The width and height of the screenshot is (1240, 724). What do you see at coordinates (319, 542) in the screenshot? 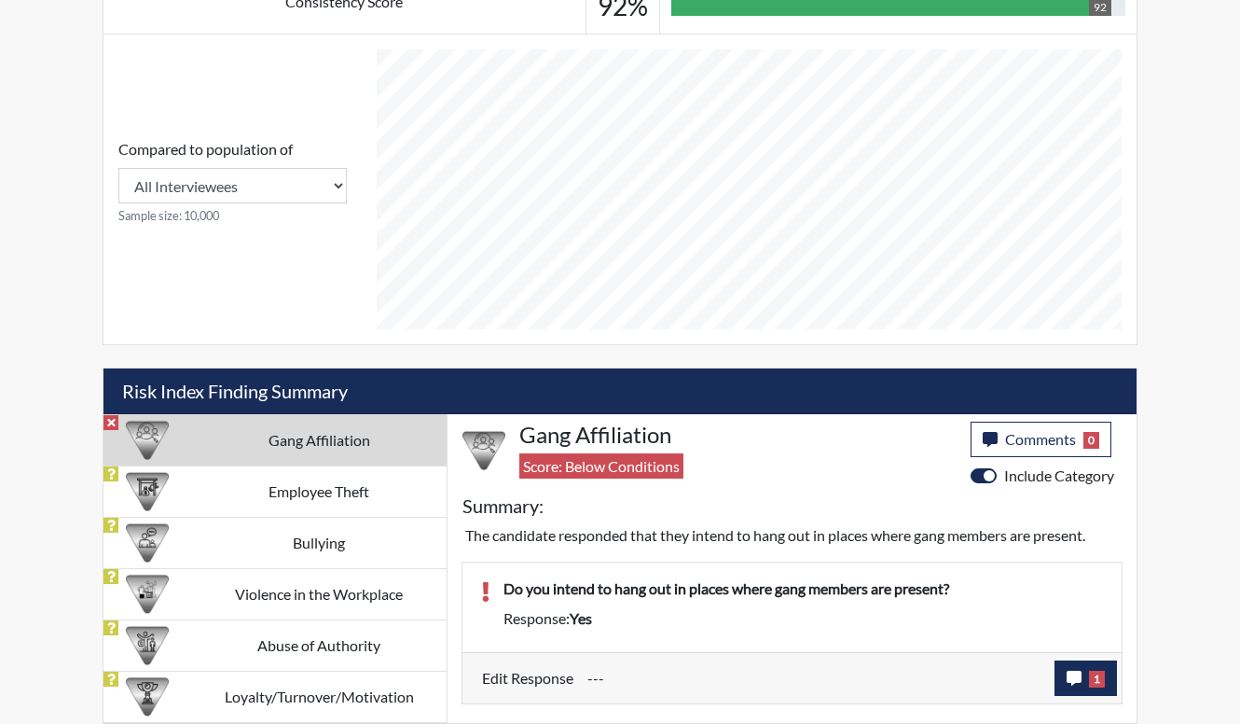
I see `td: Bullying` at bounding box center [319, 542].